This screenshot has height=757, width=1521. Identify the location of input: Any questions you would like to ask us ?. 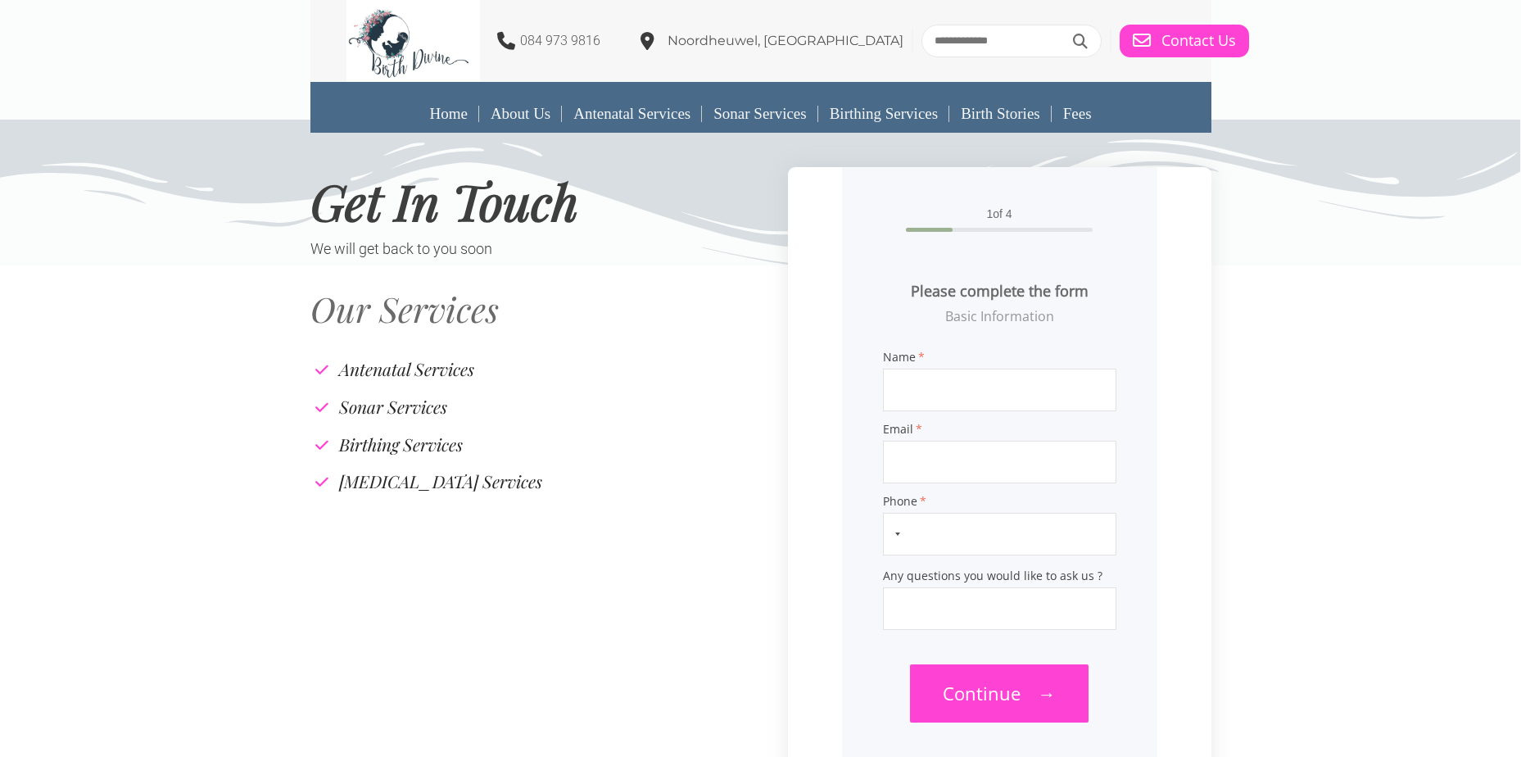
(999, 609).